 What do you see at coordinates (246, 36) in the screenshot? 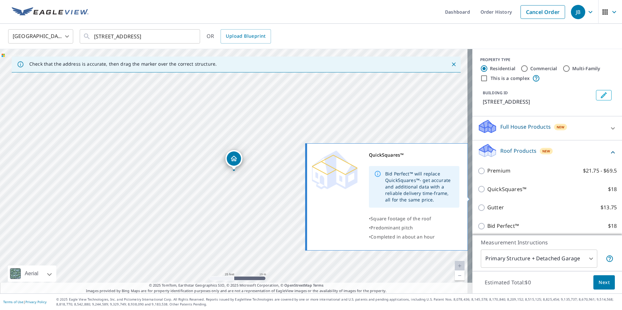
I see `a: Upload Blueprint` at bounding box center [246, 36].